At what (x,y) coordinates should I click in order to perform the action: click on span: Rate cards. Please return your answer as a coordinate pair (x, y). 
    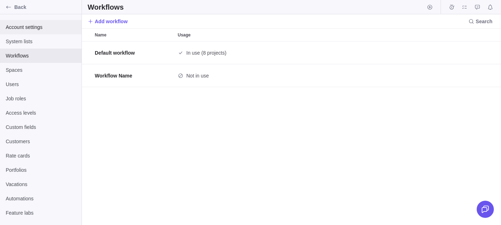
    Looking at the image, I should click on (41, 156).